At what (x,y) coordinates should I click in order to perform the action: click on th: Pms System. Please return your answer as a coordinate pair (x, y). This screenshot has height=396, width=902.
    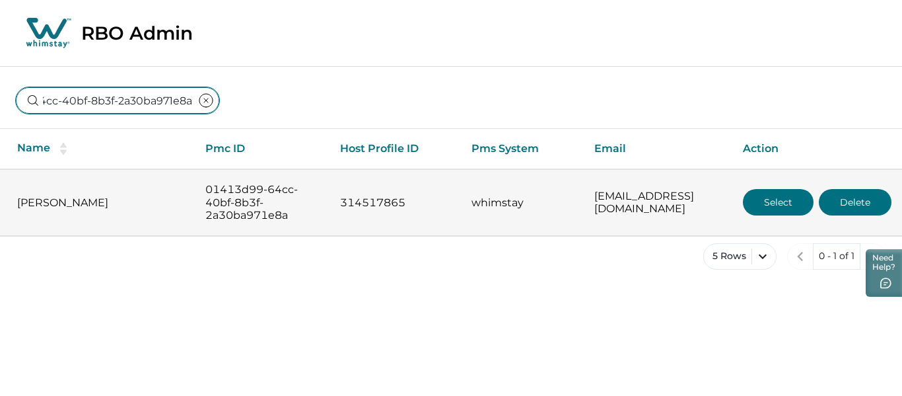
    Looking at the image, I should click on (522, 149).